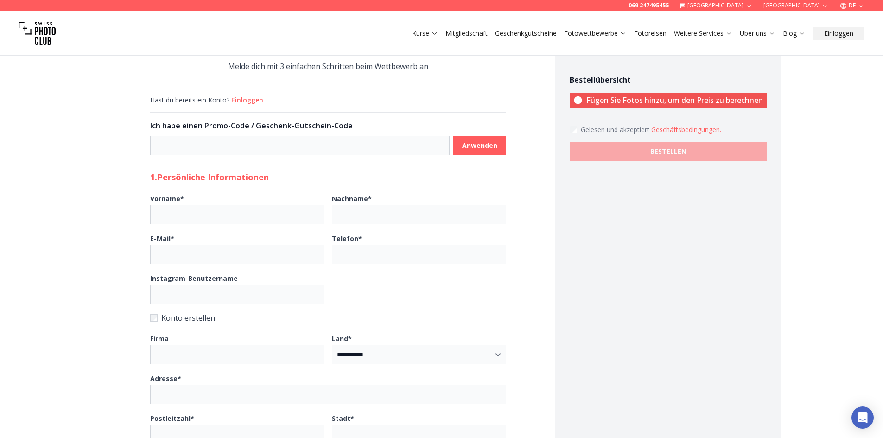  What do you see at coordinates (154, 318) in the screenshot?
I see `input: Konto erstellen` at bounding box center [154, 318].